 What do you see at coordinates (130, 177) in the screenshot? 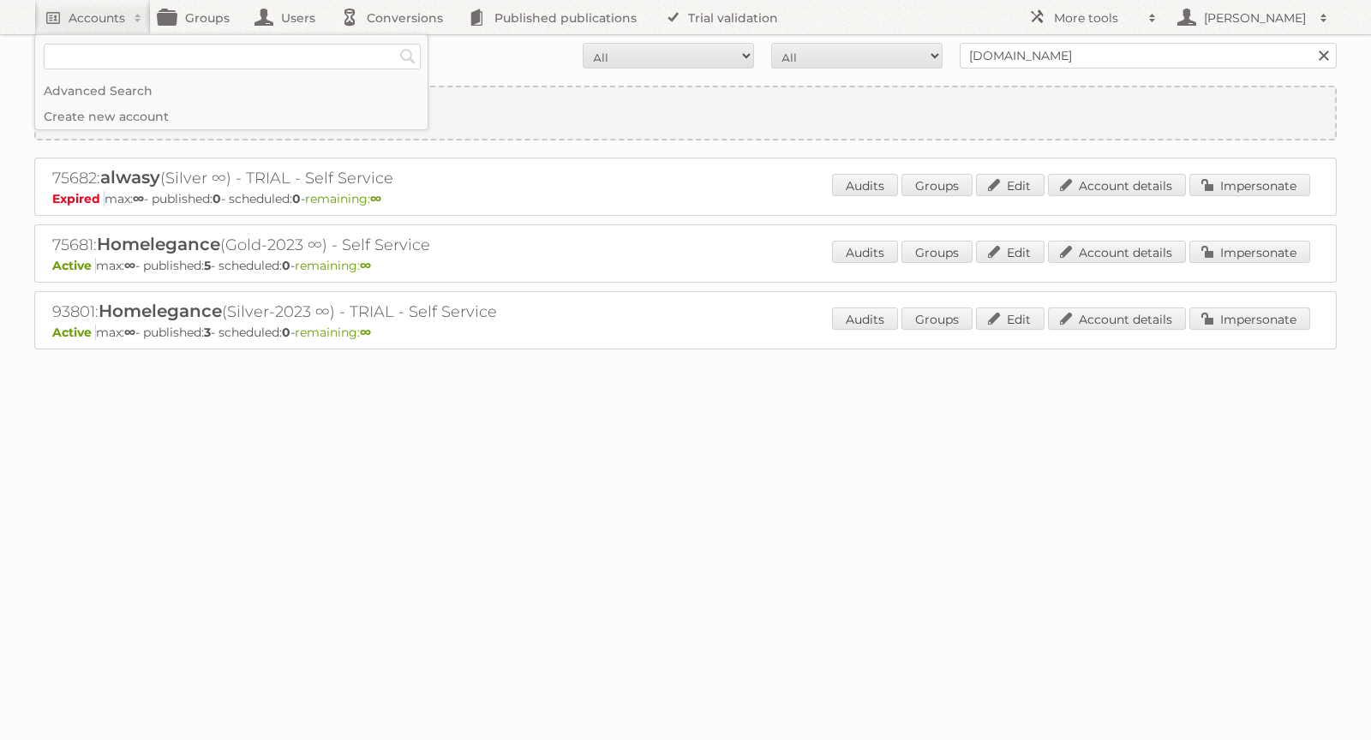
I see `span: alwasy` at bounding box center [130, 177].